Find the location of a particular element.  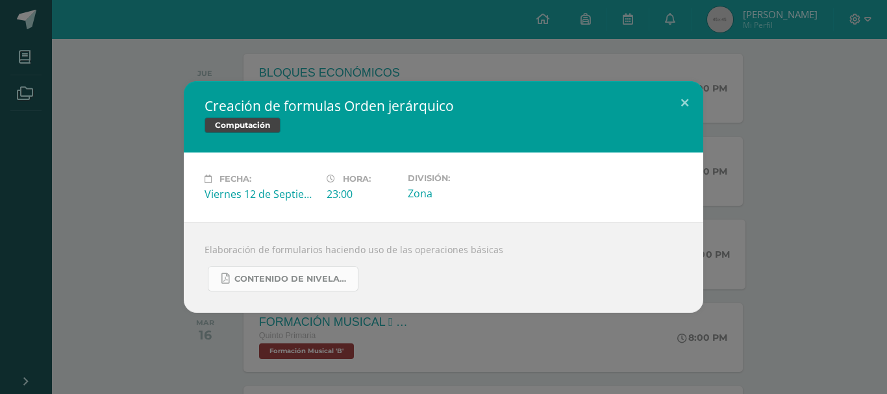

label: División: is located at coordinates (464, 178).